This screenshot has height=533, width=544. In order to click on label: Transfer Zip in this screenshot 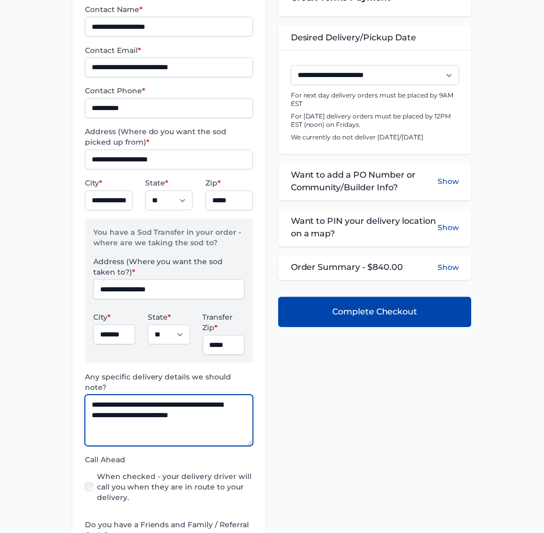, I will do `click(224, 323)`.